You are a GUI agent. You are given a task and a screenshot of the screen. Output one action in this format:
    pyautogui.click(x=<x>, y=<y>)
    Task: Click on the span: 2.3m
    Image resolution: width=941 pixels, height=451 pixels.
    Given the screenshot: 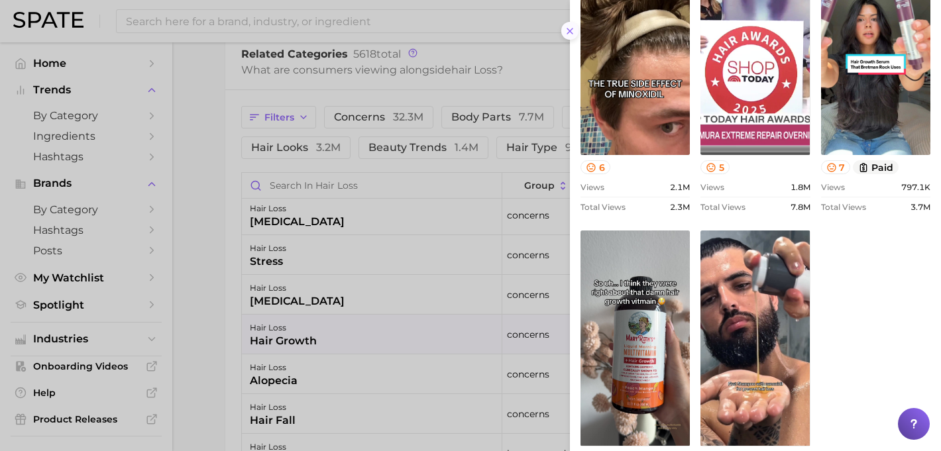 What is the action you would take?
    pyautogui.click(x=680, y=207)
    